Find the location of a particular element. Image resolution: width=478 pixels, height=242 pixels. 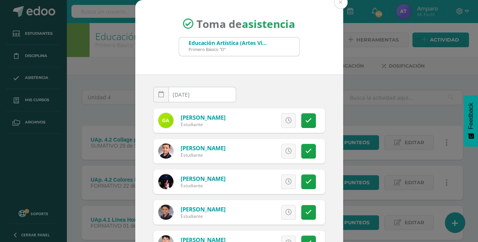

div: Educación Artística (Artes Visuales) is located at coordinates (228, 43).